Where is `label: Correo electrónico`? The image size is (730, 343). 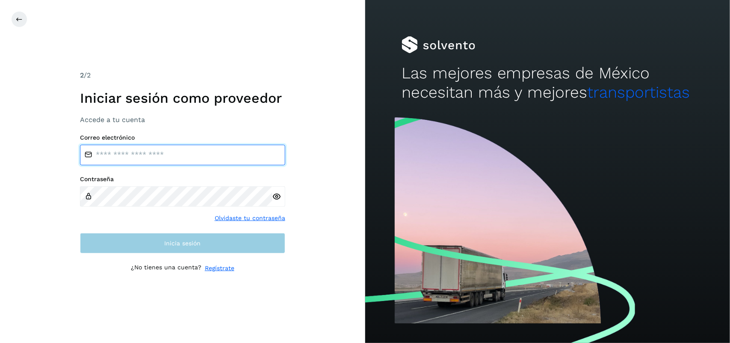
label: Correo electrónico is located at coordinates (183, 137).